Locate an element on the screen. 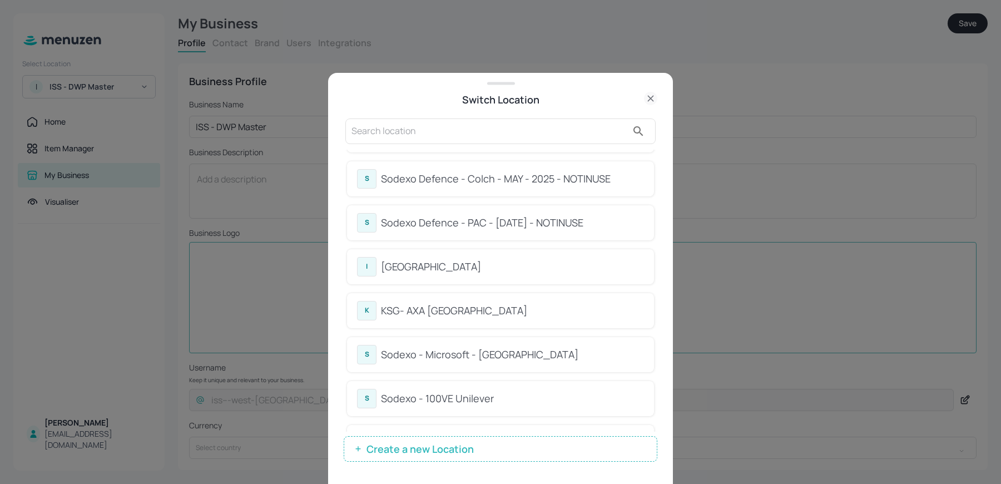  div: Sodexo - 100VE Unilever is located at coordinates (512, 398).